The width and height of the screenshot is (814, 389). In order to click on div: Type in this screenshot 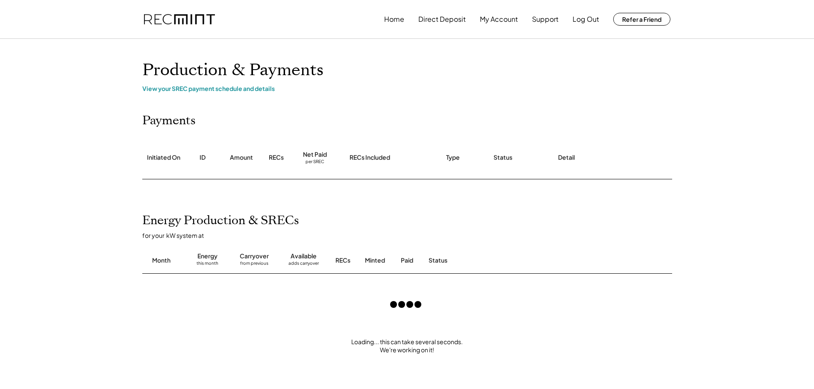, I will do `click(453, 158)`.